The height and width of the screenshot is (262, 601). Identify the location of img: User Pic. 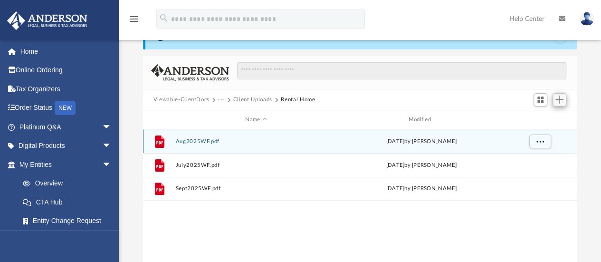
(587, 19).